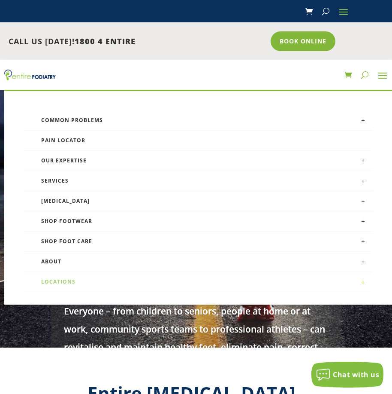 The height and width of the screenshot is (394, 392). Describe the element at coordinates (198, 221) in the screenshot. I see `a: Shop Footwear` at that location.